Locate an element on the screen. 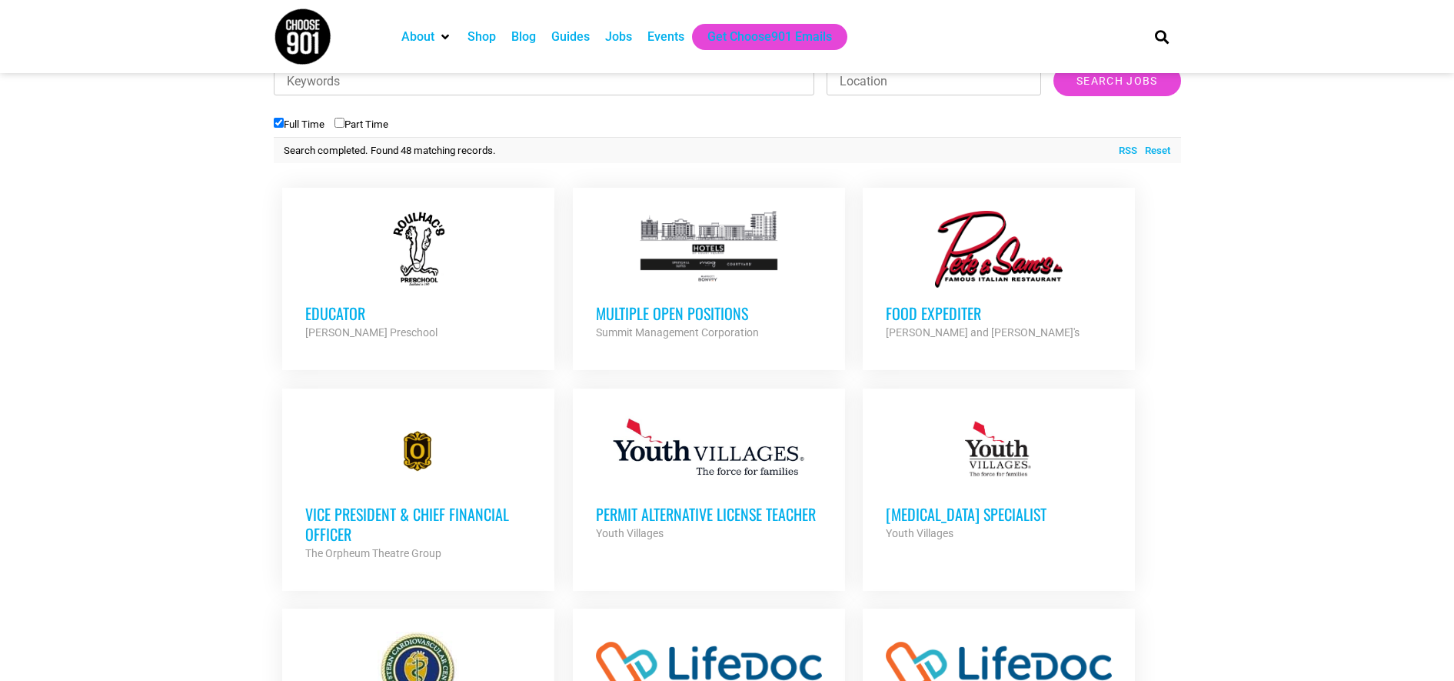 The height and width of the screenshot is (681, 1454). div: Shop is located at coordinates (481, 37).